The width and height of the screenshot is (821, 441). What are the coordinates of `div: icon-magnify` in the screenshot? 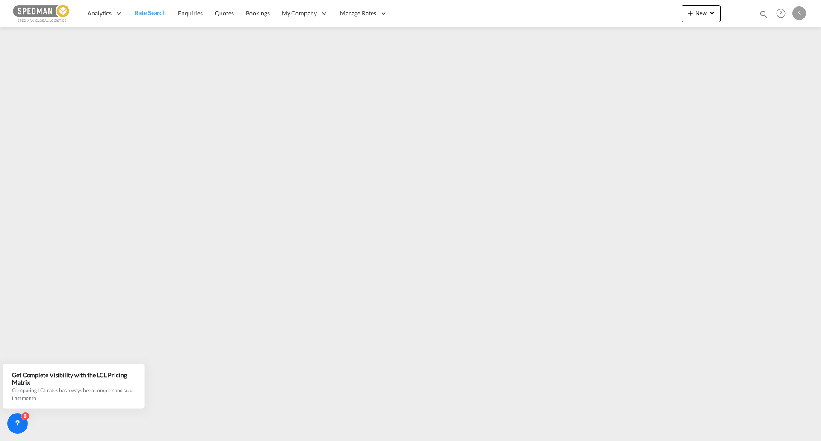 It's located at (764, 16).